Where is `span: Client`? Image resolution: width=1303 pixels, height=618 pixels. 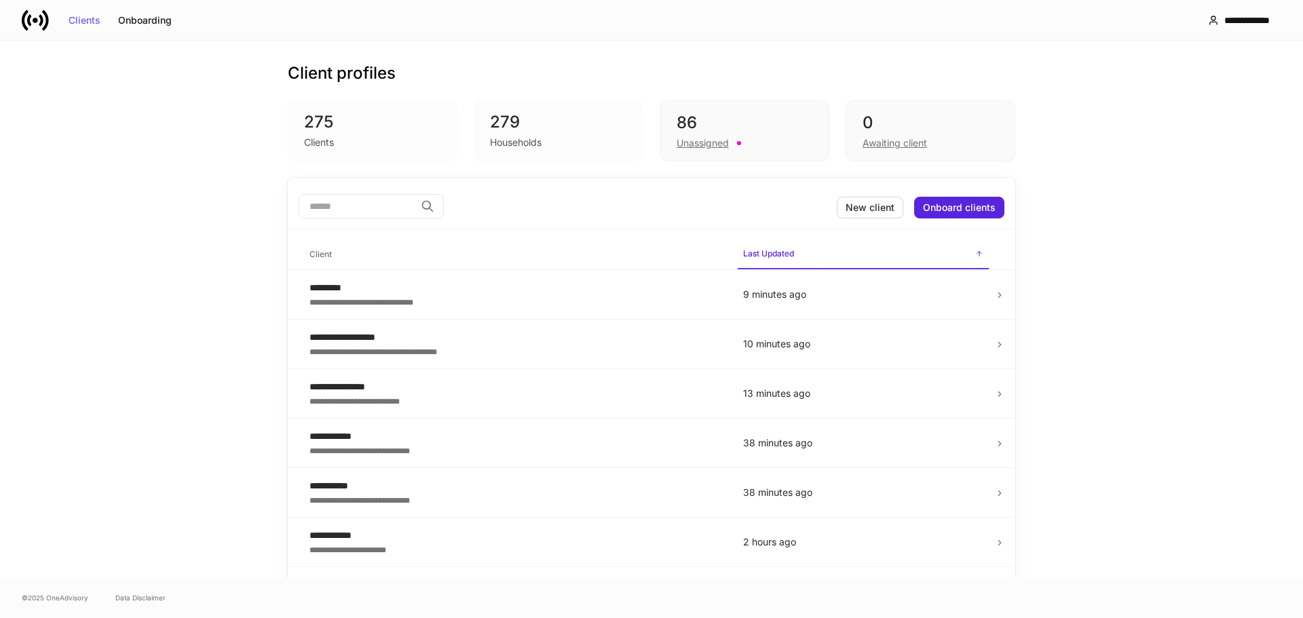
span: Client is located at coordinates (515, 255).